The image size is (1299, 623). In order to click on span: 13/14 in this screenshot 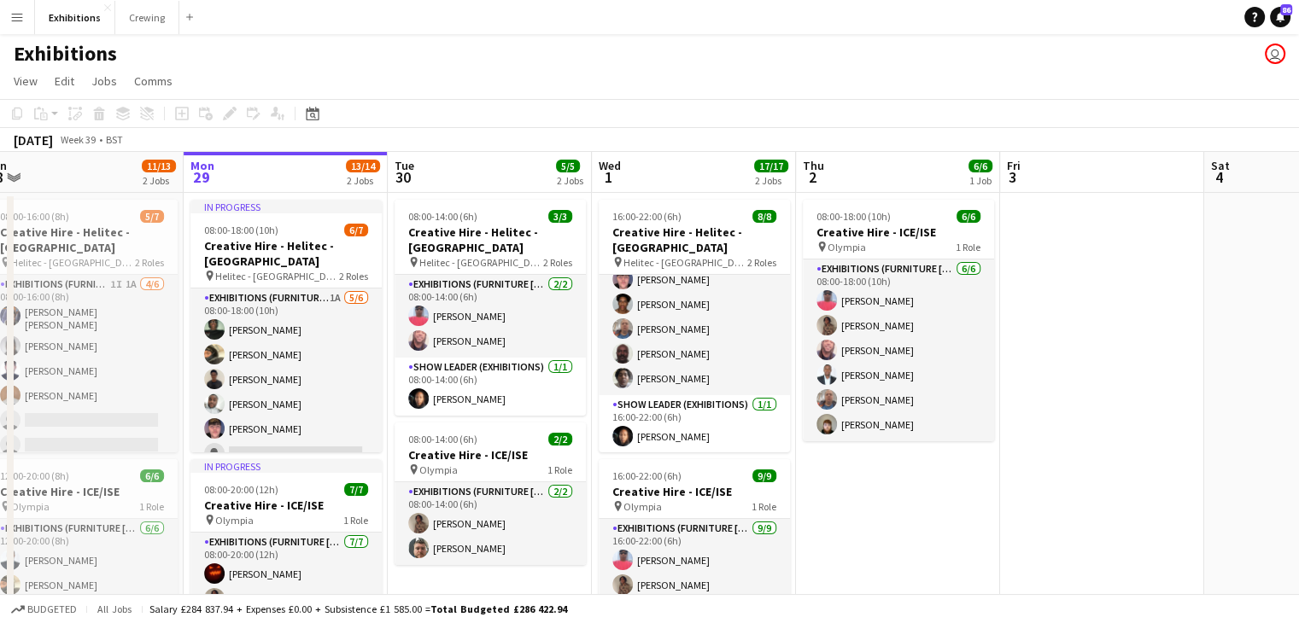, I will do `click(363, 166)`.